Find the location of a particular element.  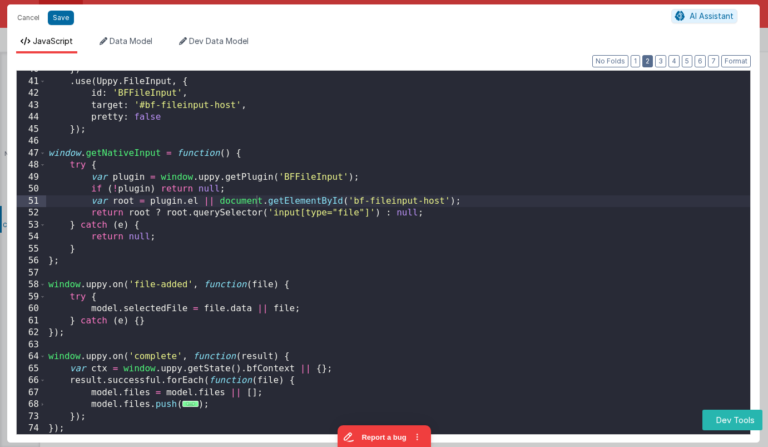

div: 44 is located at coordinates (31, 117).